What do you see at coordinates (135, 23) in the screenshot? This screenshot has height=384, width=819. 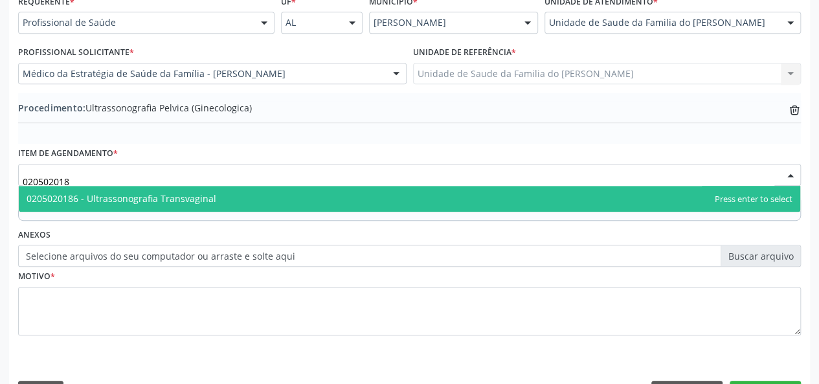 I see `span: Profissional de Saúde` at bounding box center [135, 23].